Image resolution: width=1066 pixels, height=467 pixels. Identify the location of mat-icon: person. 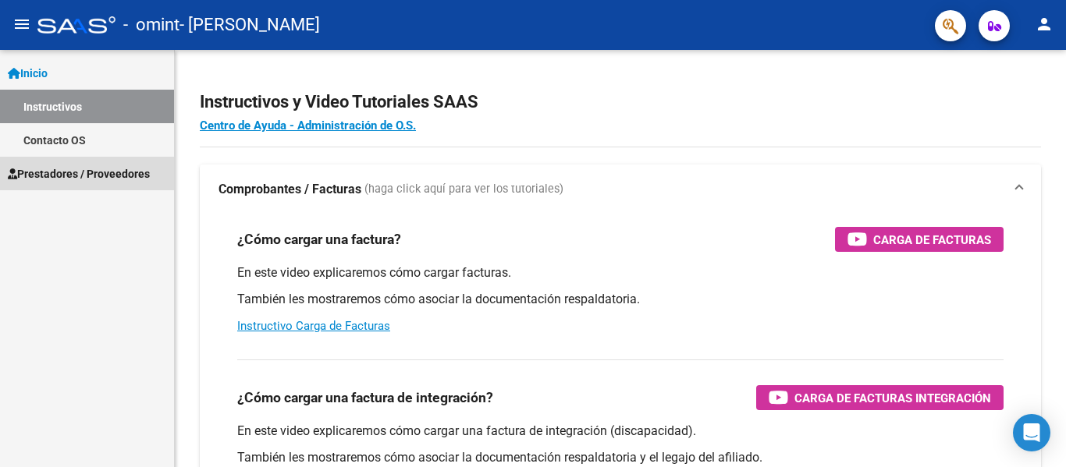
(1044, 24).